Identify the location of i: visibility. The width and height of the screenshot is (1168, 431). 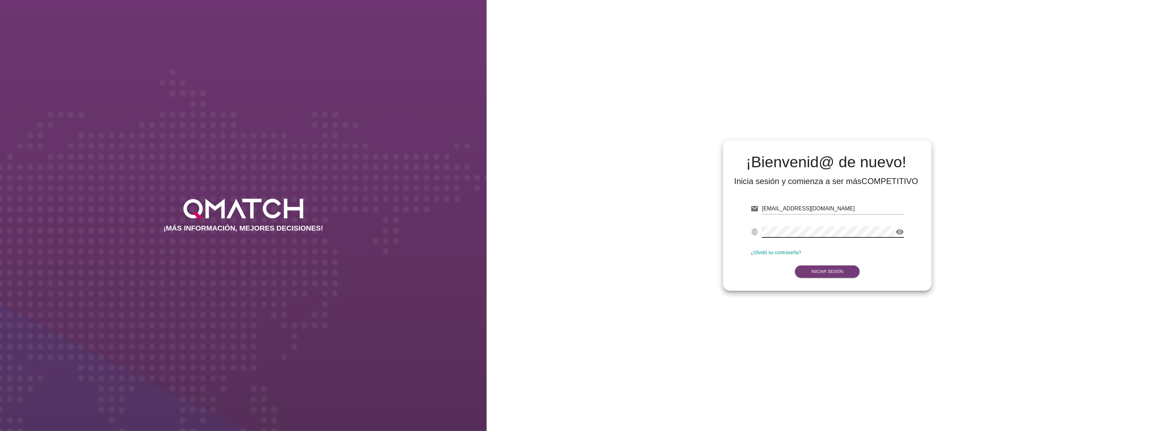
(900, 232).